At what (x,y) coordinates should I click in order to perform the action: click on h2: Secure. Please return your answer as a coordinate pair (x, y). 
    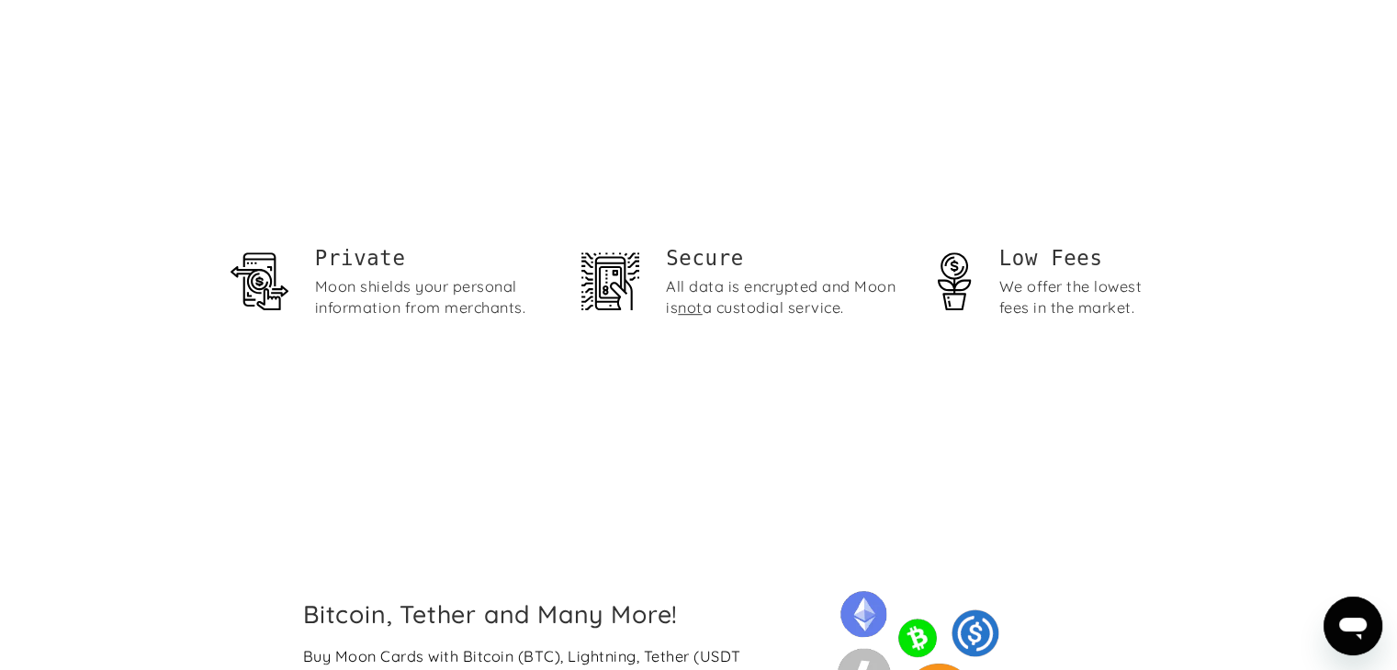
    Looking at the image, I should click on (784, 258).